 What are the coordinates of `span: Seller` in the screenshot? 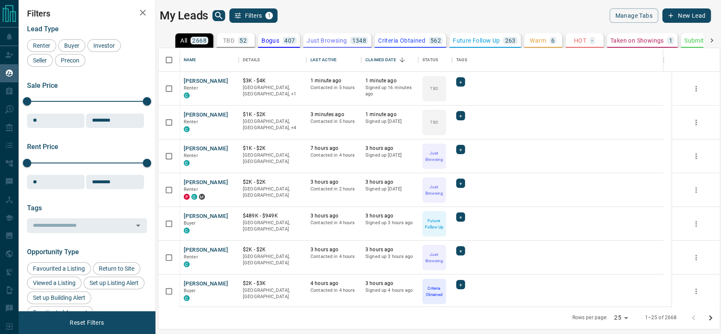 It's located at (40, 60).